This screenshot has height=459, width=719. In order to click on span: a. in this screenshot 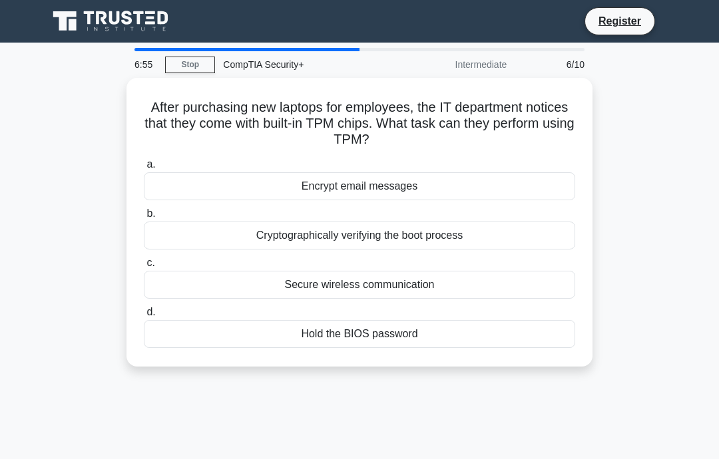, I will do `click(150, 164)`.